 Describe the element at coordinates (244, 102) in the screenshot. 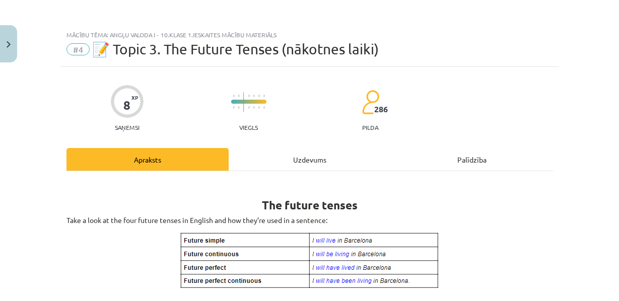

I see `img: icon-long-line-d9ea69661e0d244f92f715978eff75569469978d946b2353a9bb055b3ed8787d.svg` at that location.